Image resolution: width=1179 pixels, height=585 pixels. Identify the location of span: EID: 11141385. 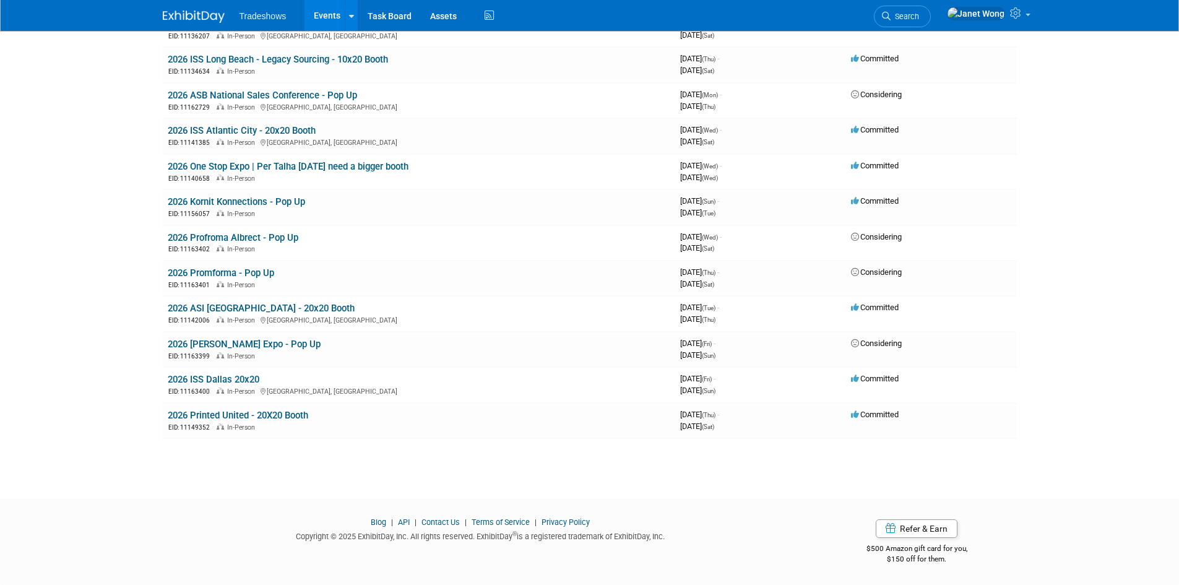
(191, 142).